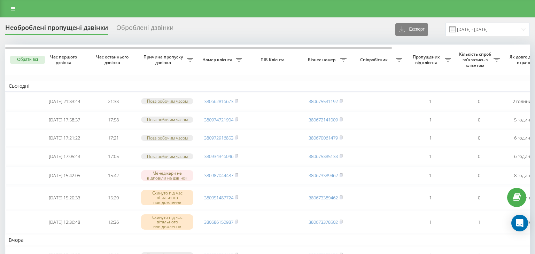  Describe the element at coordinates (27, 60) in the screenshot. I see `button: Обрати всі` at that location.